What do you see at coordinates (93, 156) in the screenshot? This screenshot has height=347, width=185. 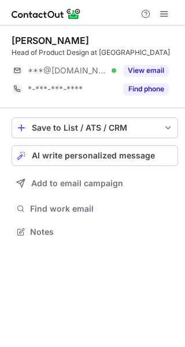 I see `span: AI write personalized message` at bounding box center [93, 156].